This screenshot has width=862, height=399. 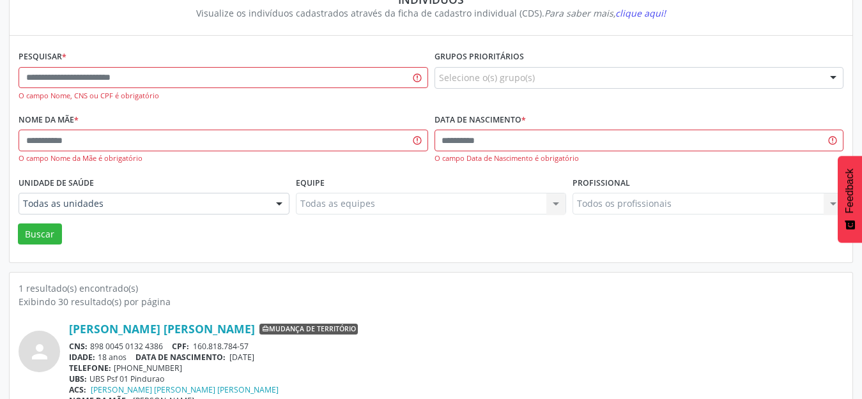 What do you see at coordinates (180, 346) in the screenshot?
I see `span: CPF:` at bounding box center [180, 346].